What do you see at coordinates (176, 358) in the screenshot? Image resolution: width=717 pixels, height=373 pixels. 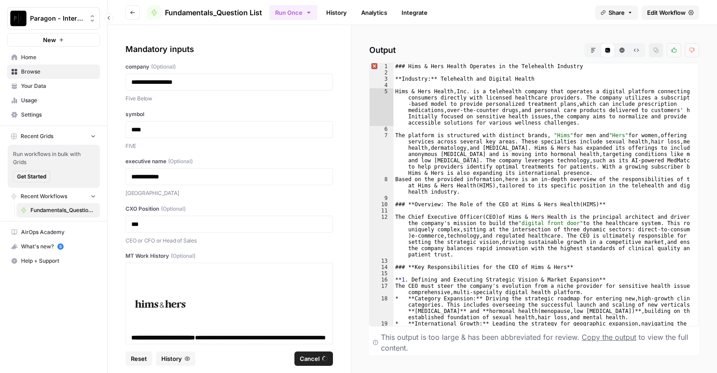 I see `button: History` at bounding box center [176, 358].